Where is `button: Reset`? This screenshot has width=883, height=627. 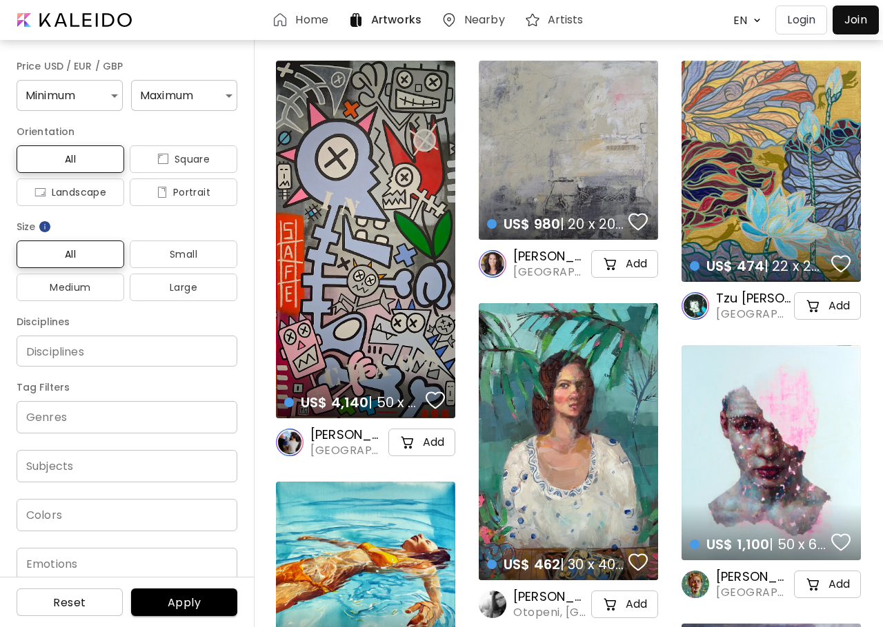
button: Reset is located at coordinates (70, 603).